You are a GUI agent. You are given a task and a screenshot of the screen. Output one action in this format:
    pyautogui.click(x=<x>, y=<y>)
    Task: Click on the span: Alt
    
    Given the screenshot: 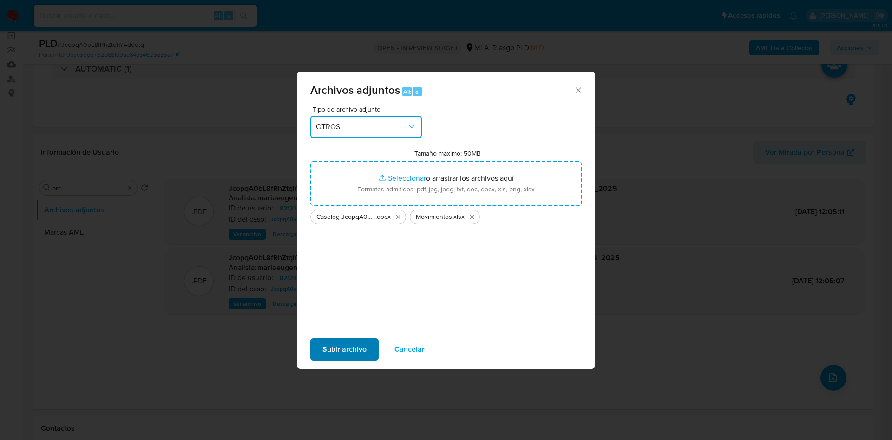 What is the action you would take?
    pyautogui.click(x=407, y=92)
    